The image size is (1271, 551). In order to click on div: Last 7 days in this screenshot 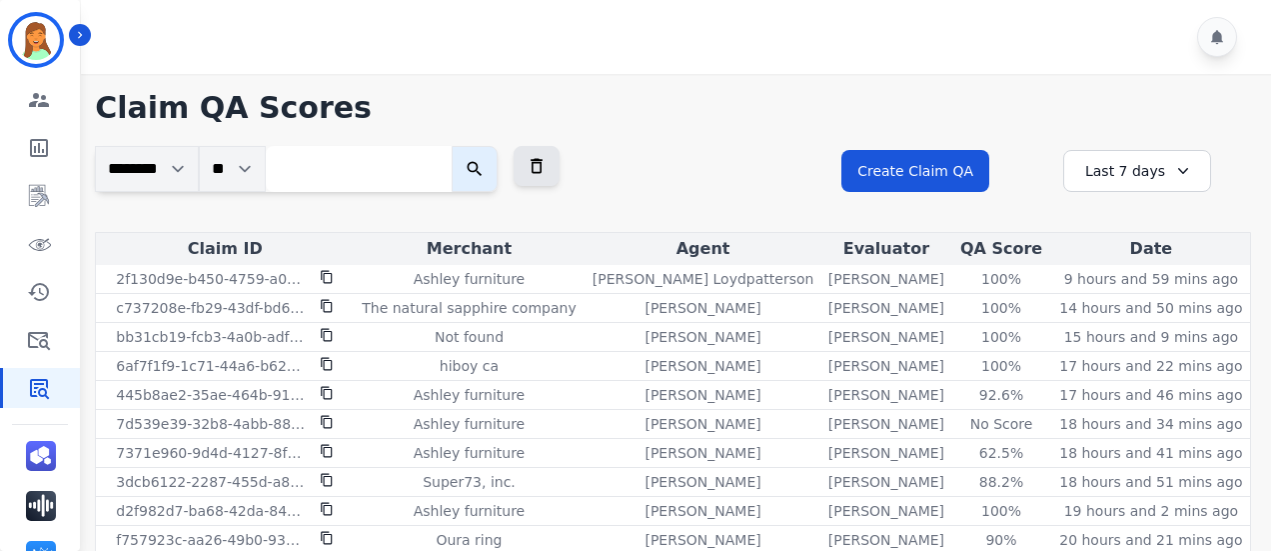, I will do `click(1137, 171)`.